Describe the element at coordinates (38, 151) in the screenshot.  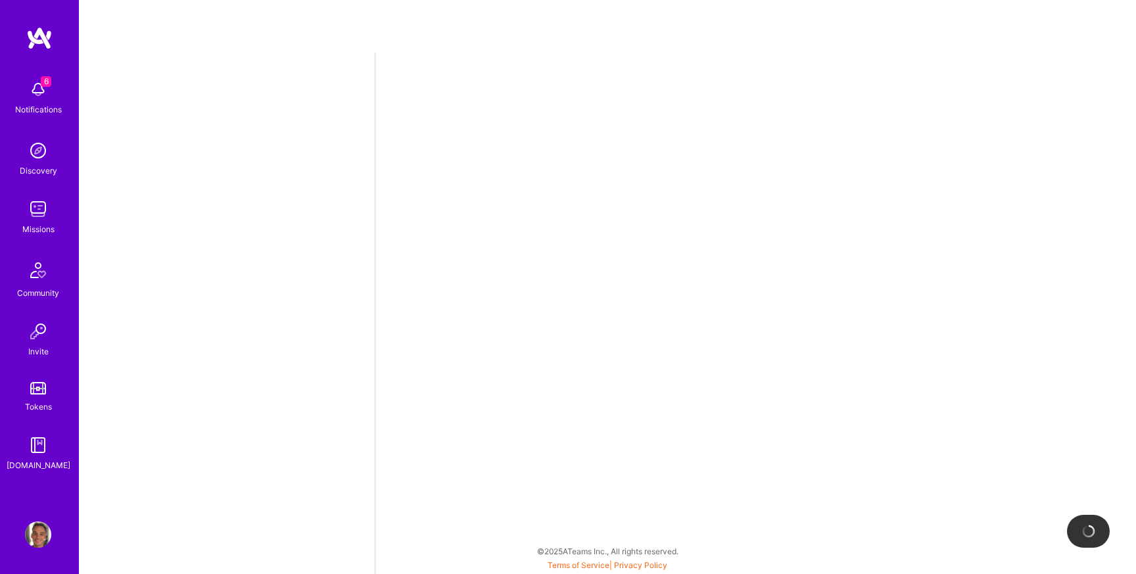
I see `img: discovery` at that location.